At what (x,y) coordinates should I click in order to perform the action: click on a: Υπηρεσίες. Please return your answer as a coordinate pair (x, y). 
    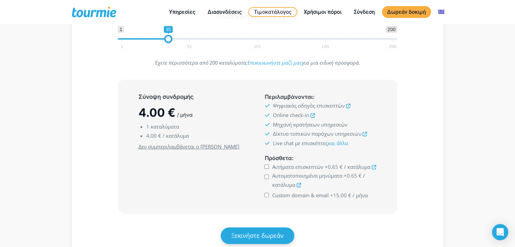
    Looking at the image, I should click on (182, 12).